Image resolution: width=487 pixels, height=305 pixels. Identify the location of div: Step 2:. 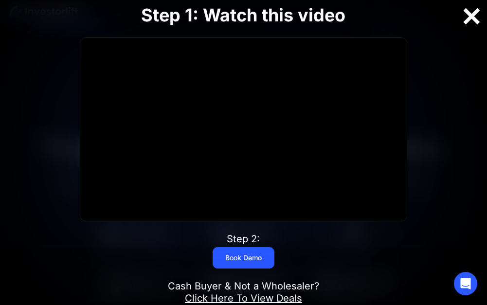
(243, 239).